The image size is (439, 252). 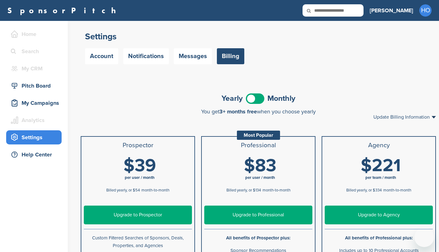 What do you see at coordinates (35, 86) in the screenshot?
I see `div: Pitch Board` at bounding box center [35, 86].